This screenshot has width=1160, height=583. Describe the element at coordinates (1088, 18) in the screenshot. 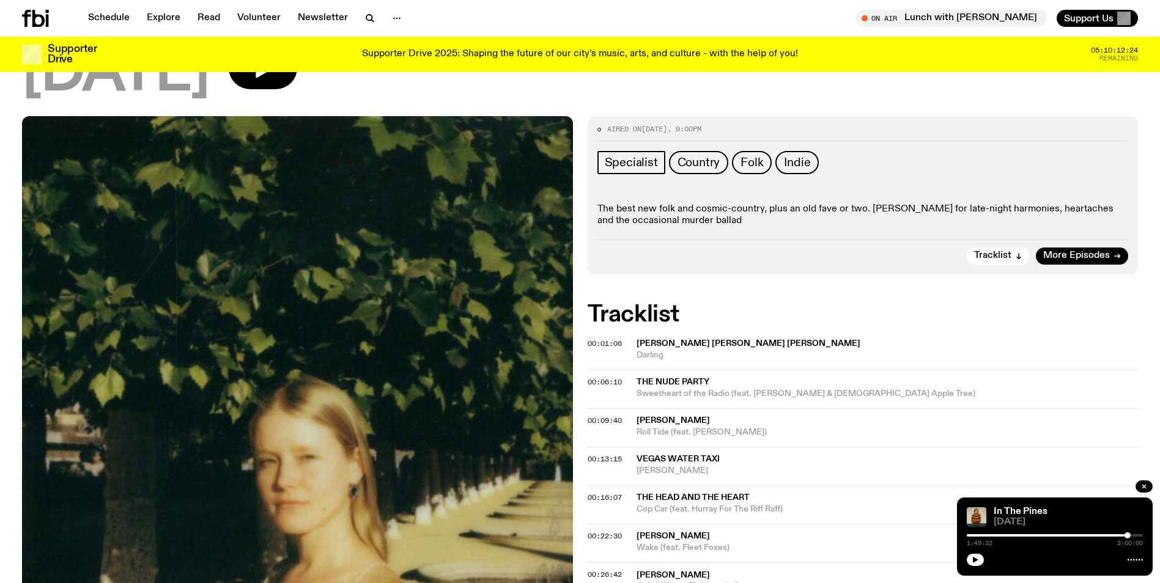

I see `span: Support Us` at that location.